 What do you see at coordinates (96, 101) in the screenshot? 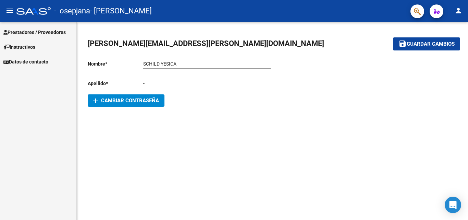
I see `mat-icon: add` at bounding box center [96, 101].